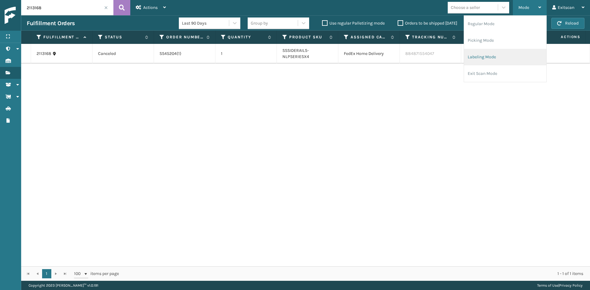 This screenshot has width=590, height=290. I want to click on li: Labeling Mode, so click(505, 57).